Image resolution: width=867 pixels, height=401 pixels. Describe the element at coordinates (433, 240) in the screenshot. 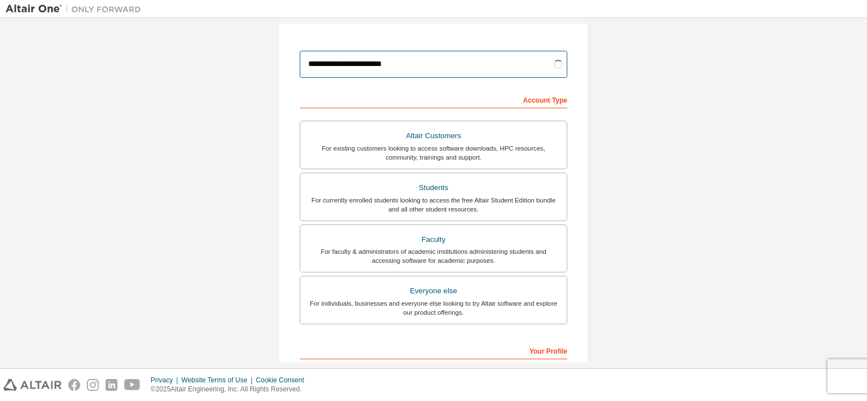

I see `div: Faculty` at that location.